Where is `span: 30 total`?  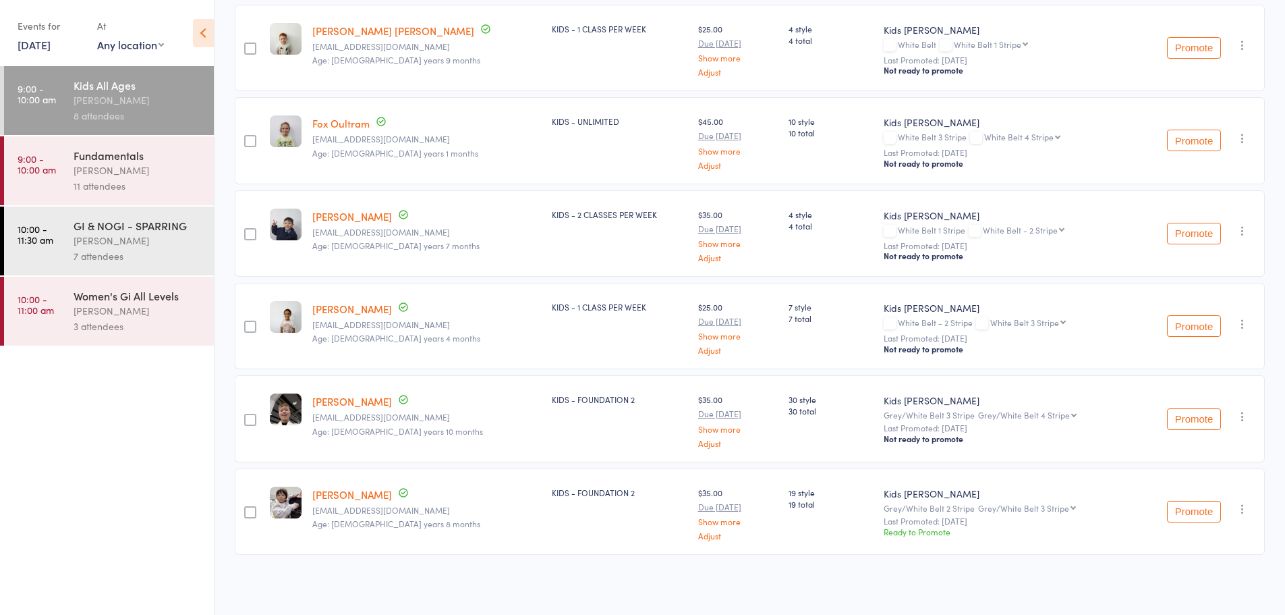 span: 30 total is located at coordinates (831, 410).